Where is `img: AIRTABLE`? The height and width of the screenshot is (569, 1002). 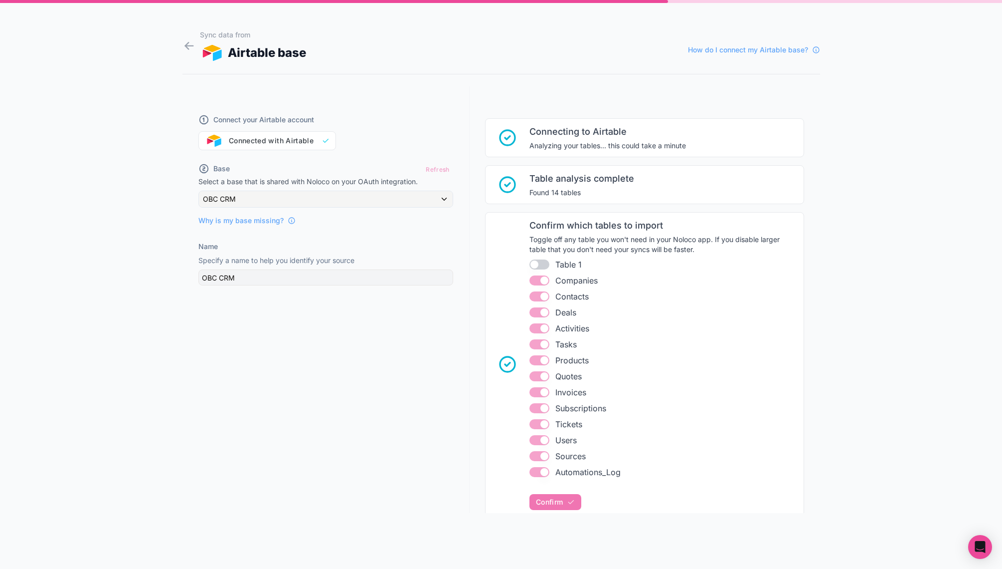 img: AIRTABLE is located at coordinates (212, 53).